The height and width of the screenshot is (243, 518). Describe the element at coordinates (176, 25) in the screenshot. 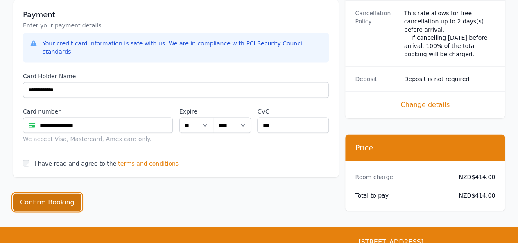

I see `p: Enter your payment details` at that location.